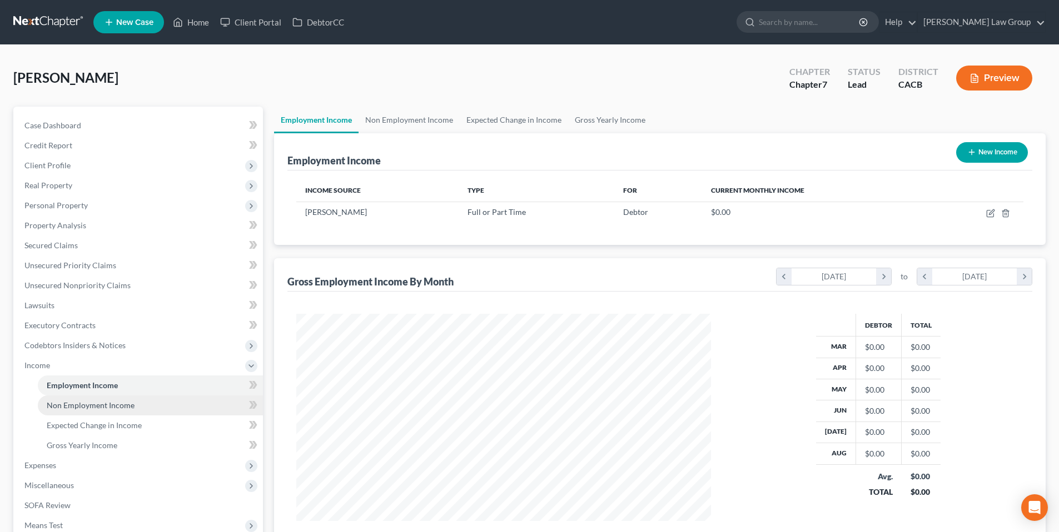 The width and height of the screenshot is (1059, 532). Describe the element at coordinates (809, 22) in the screenshot. I see `input: Search by name...` at that location.